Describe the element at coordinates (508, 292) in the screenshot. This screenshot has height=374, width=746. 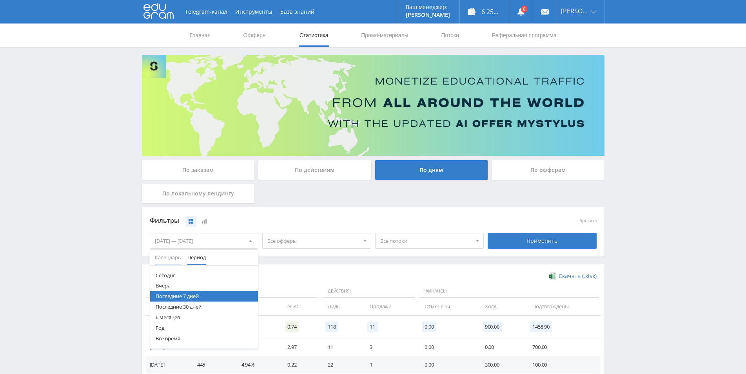
I see `span: Финансы:` at that location.